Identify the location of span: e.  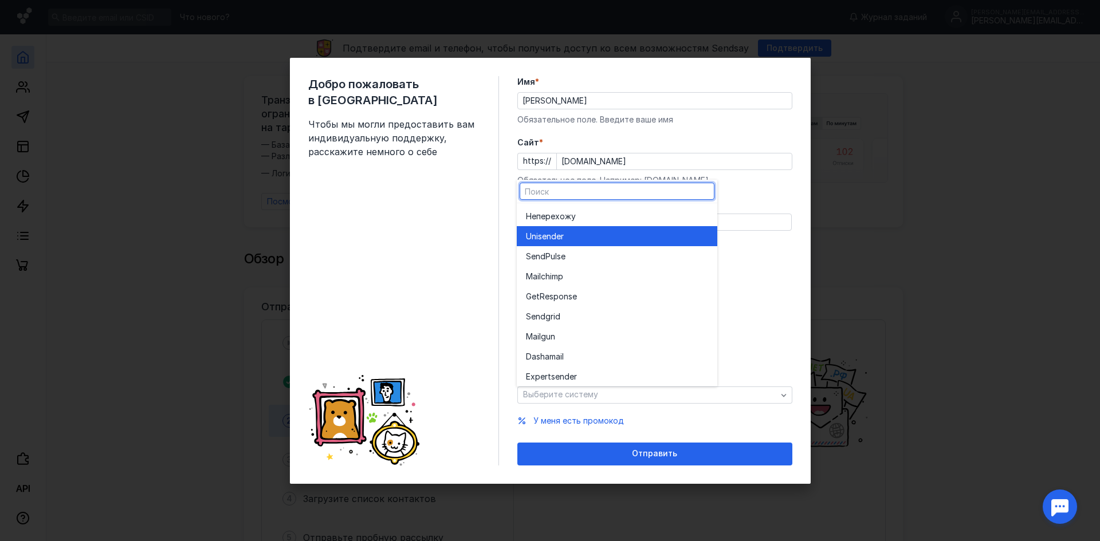
(563, 257).